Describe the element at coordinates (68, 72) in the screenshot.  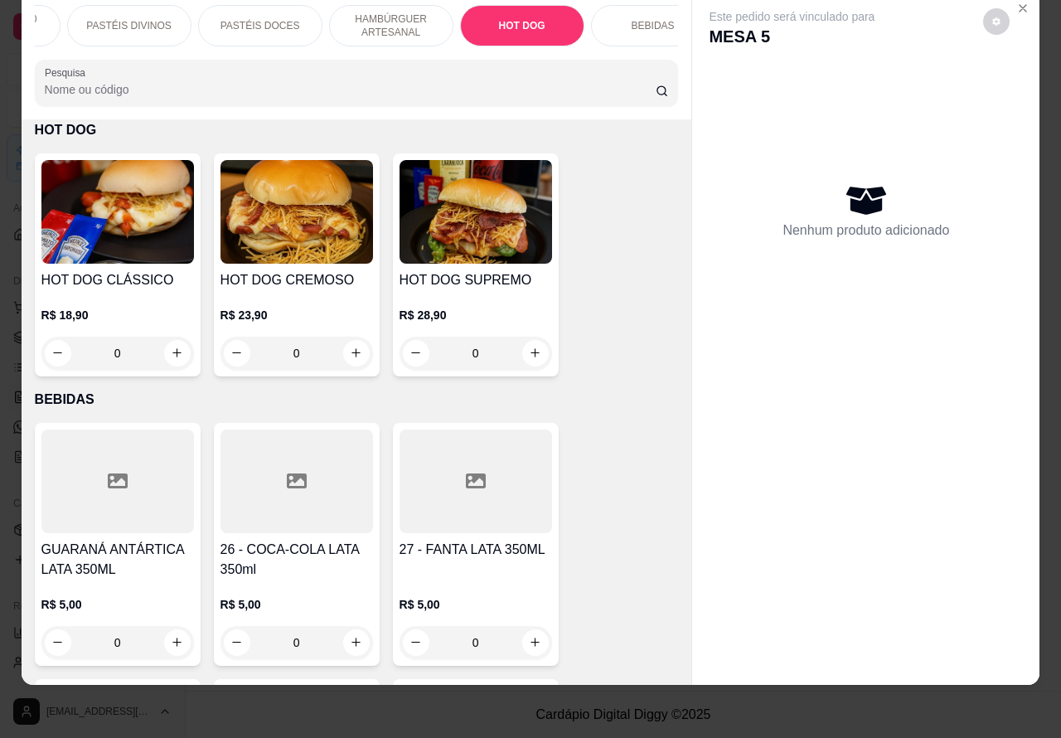
I see `label: Pesquisa` at that location.